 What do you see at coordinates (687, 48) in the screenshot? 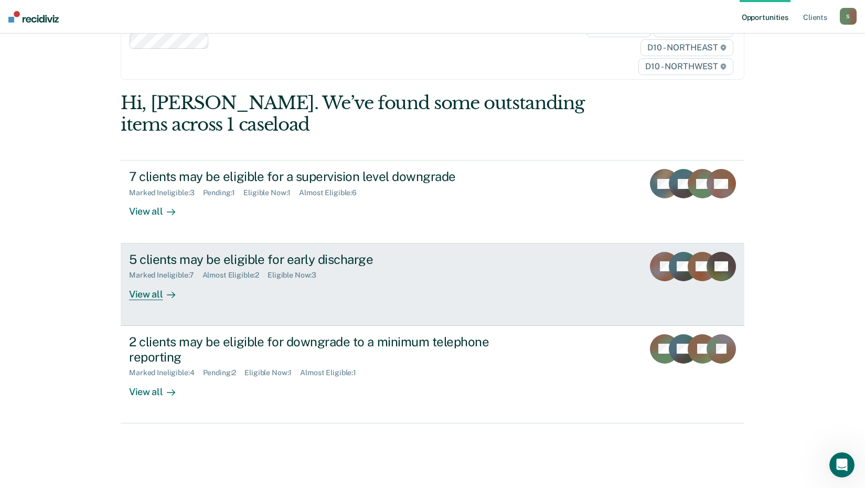
I see `span: D10 - NORTHEAST` at bounding box center [687, 48].